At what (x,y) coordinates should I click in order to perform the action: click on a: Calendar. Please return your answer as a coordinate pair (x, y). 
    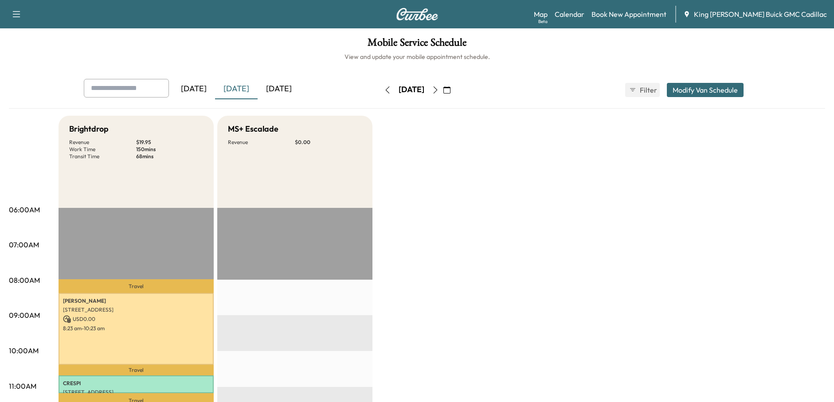
    Looking at the image, I should click on (569, 14).